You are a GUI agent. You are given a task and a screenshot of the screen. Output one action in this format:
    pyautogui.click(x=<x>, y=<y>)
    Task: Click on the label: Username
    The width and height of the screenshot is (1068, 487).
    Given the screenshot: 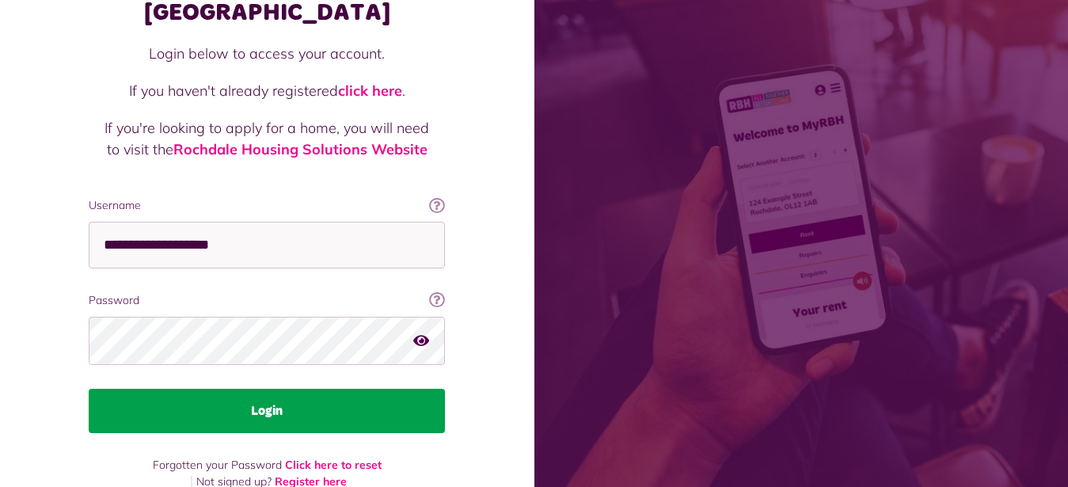 What is the action you would take?
    pyautogui.click(x=267, y=205)
    